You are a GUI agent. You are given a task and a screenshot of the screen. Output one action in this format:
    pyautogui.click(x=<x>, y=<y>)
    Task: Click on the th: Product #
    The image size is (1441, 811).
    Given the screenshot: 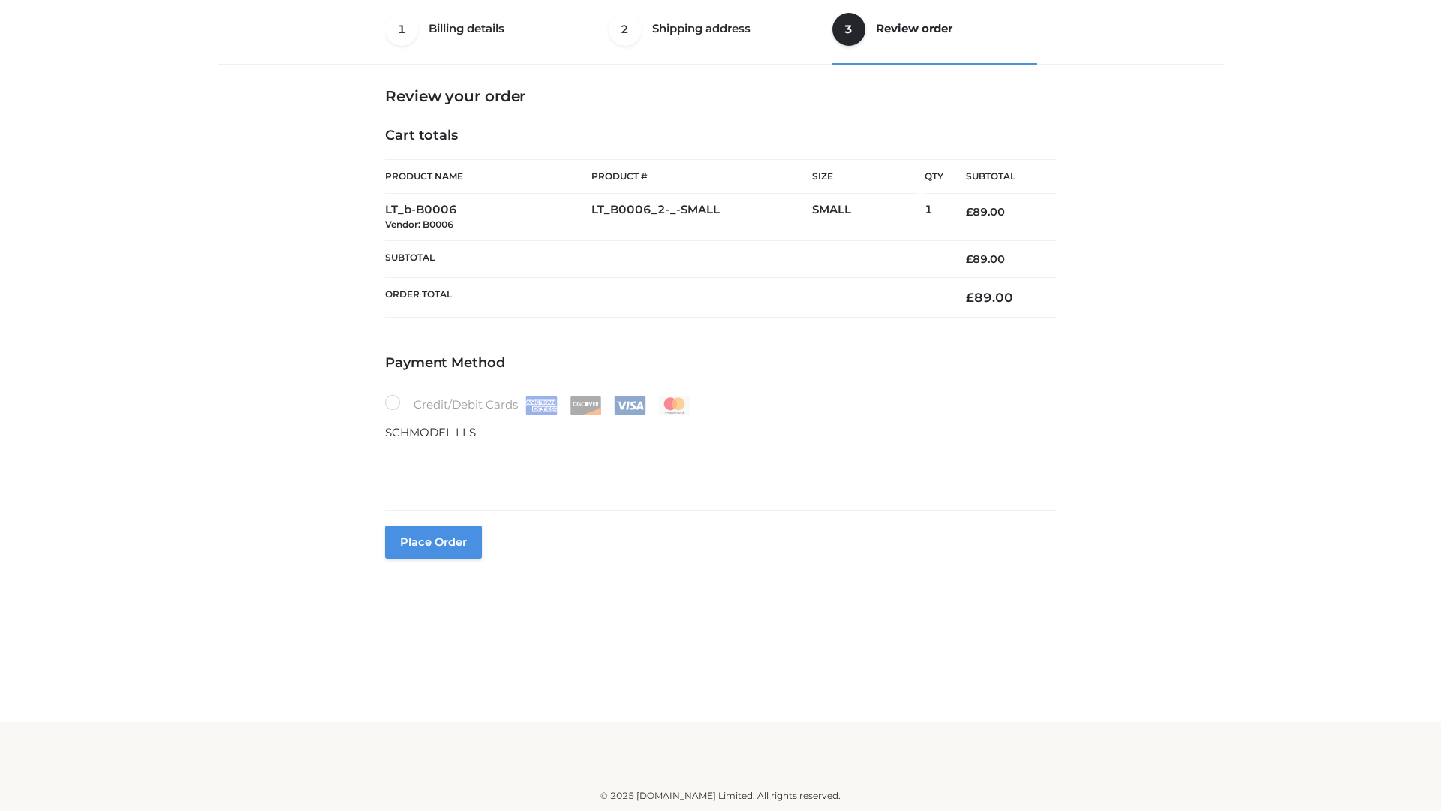 What is the action you would take?
    pyautogui.click(x=702, y=176)
    